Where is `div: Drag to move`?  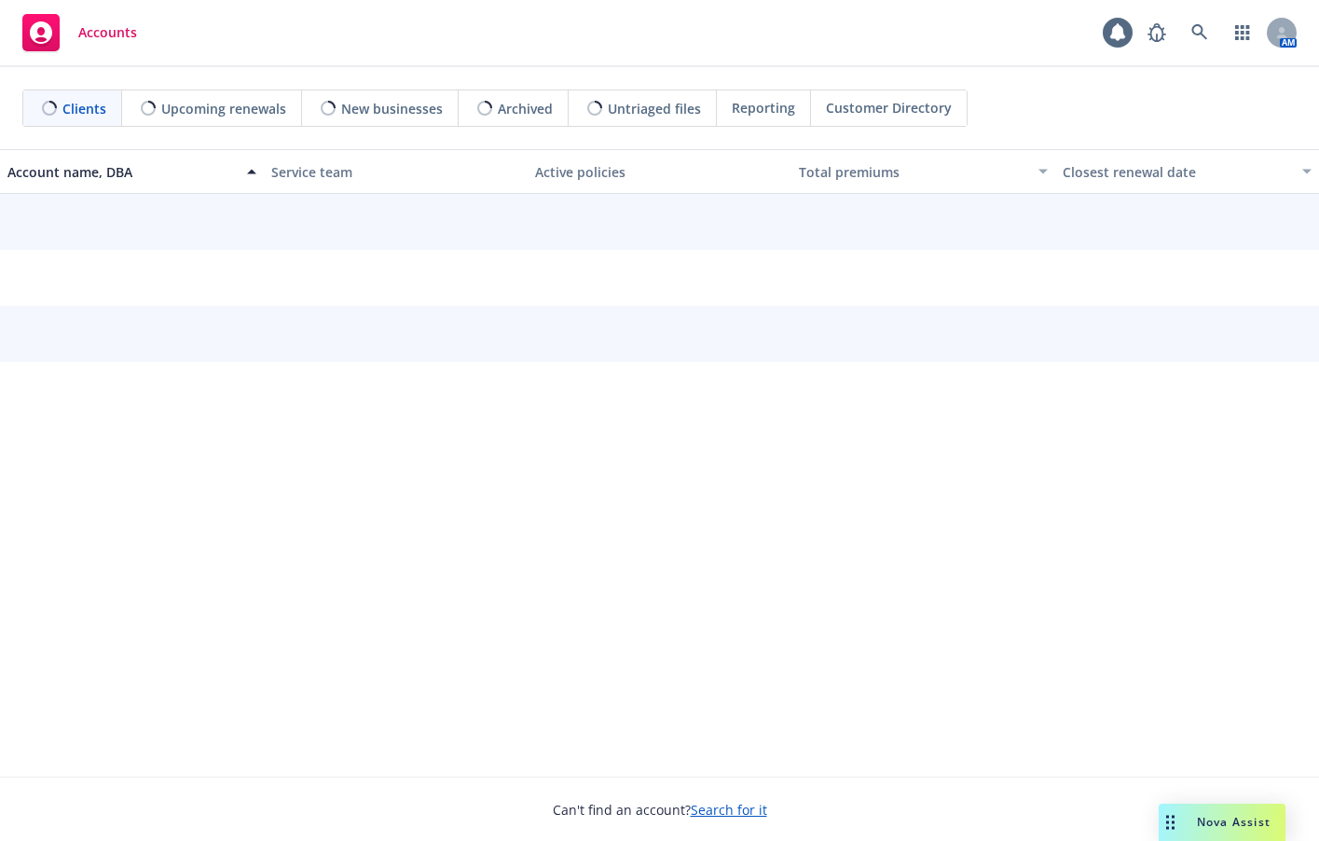 div: Drag to move is located at coordinates (1169, 822).